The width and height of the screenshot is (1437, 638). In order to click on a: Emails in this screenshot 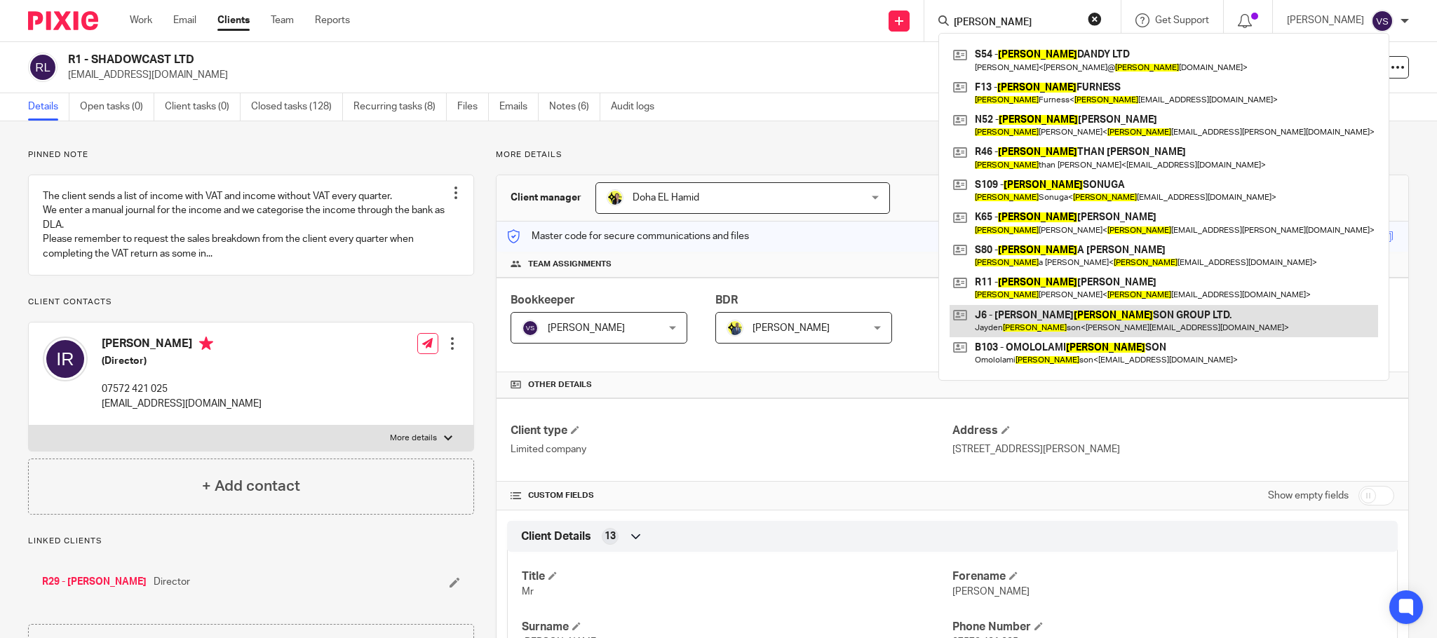, I will do `click(519, 107)`.